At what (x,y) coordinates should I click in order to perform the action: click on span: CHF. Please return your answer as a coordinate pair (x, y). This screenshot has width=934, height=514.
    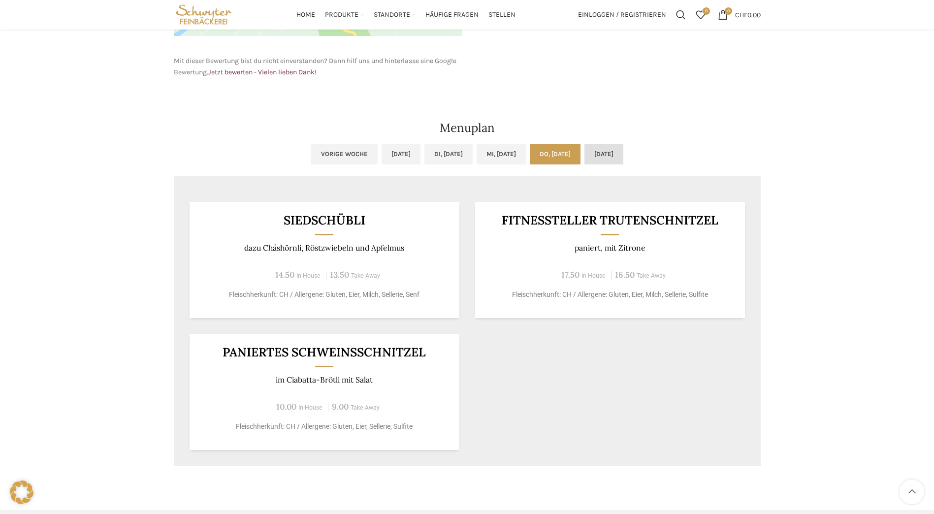
    Looking at the image, I should click on (741, 14).